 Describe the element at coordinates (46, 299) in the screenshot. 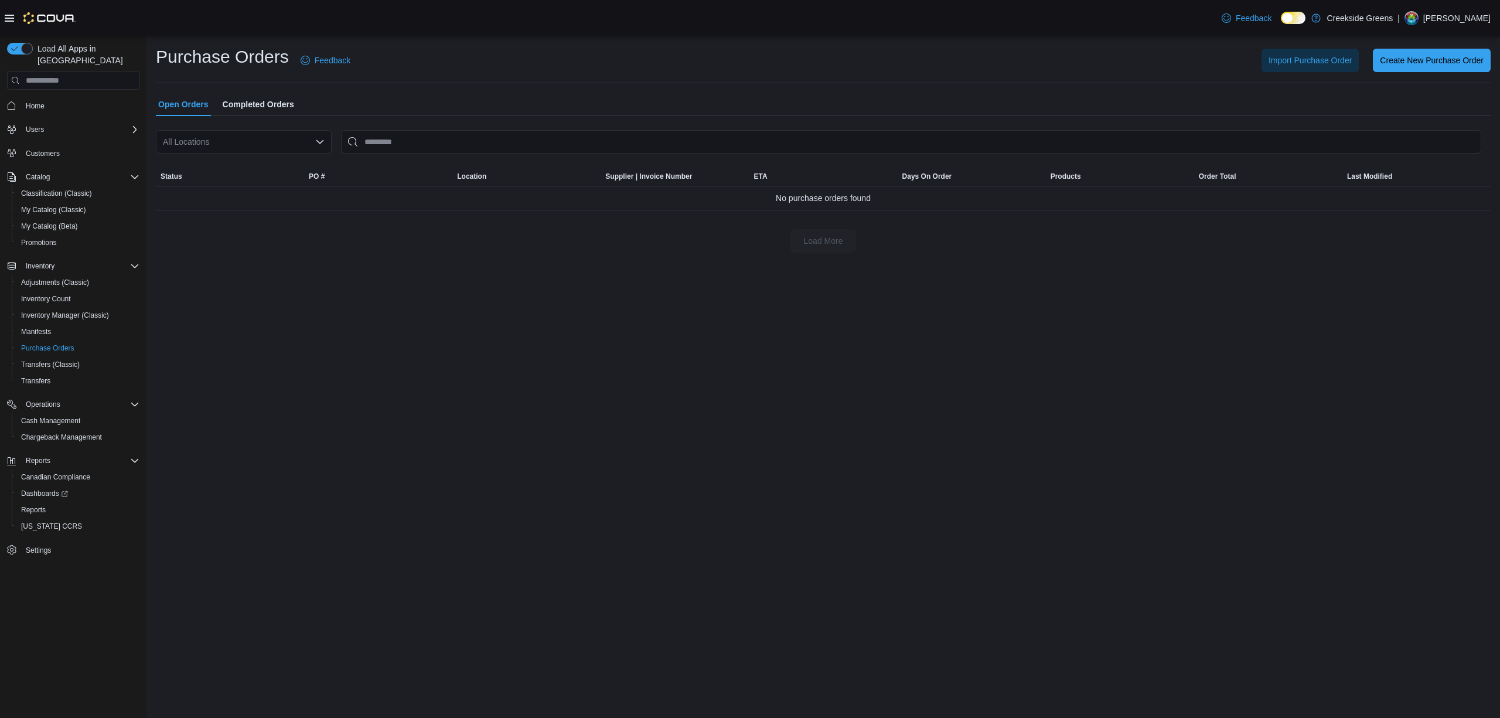

I see `span: Inventory Count` at that location.